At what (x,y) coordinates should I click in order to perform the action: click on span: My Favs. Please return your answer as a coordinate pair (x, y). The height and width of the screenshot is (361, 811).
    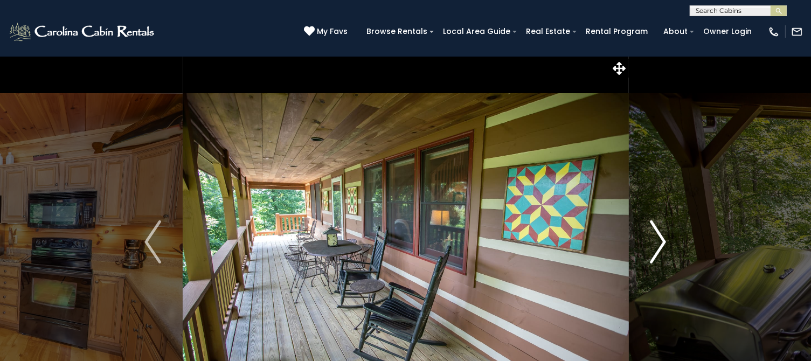
    Looking at the image, I should click on (332, 31).